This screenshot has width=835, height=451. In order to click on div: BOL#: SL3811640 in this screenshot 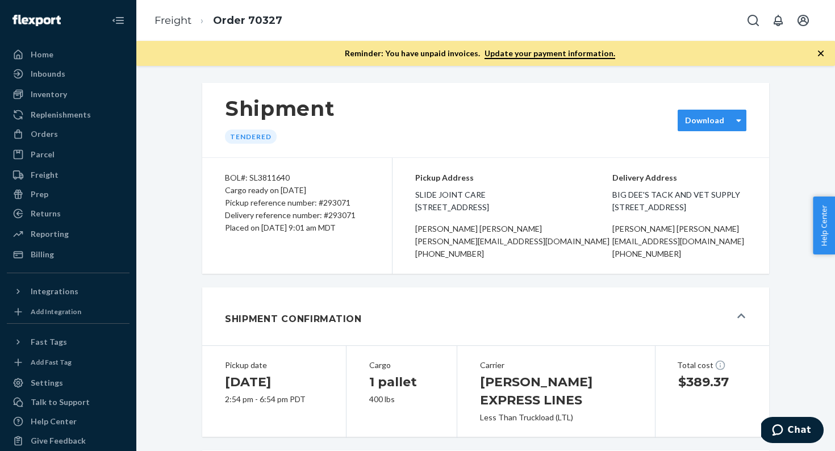, I will do `click(297, 178)`.